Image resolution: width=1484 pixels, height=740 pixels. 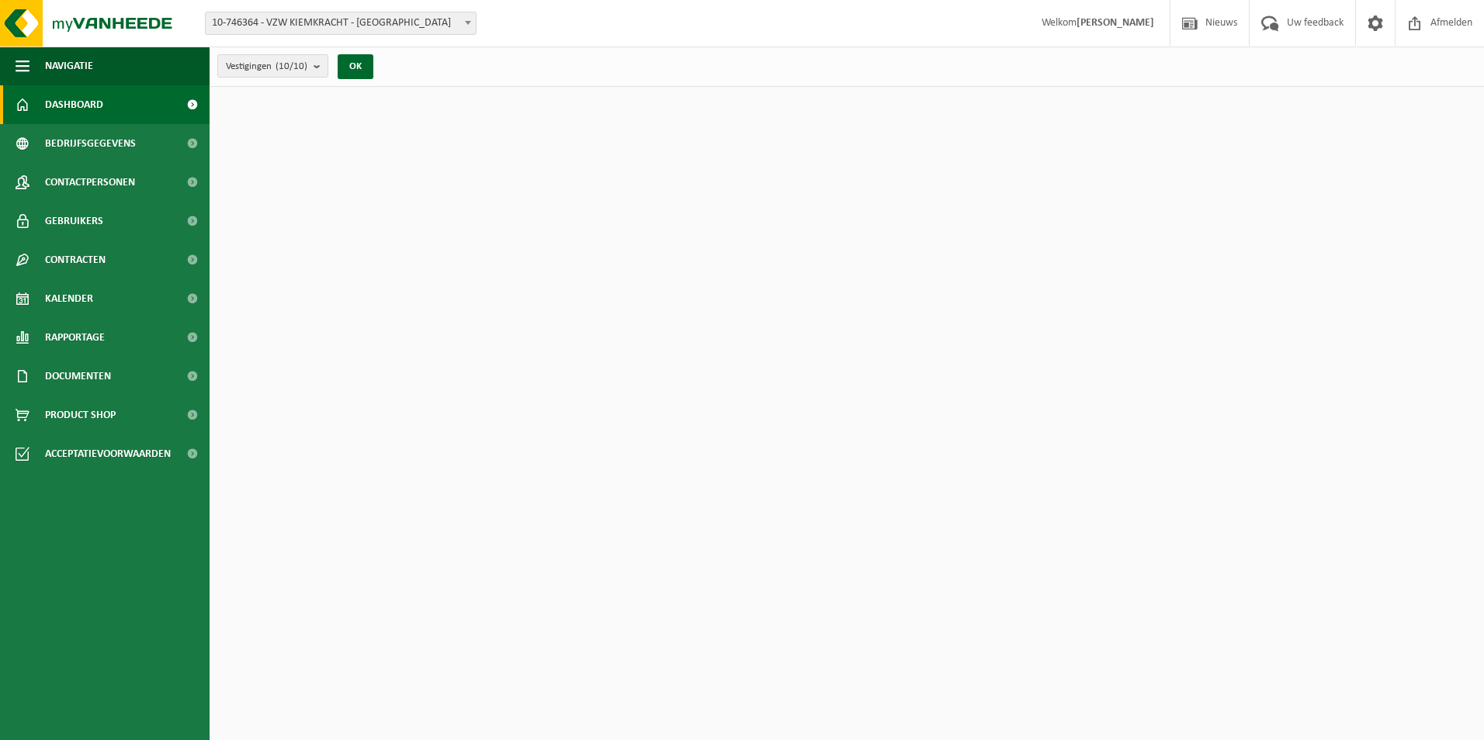 I want to click on span: Contactpersonen, so click(x=90, y=182).